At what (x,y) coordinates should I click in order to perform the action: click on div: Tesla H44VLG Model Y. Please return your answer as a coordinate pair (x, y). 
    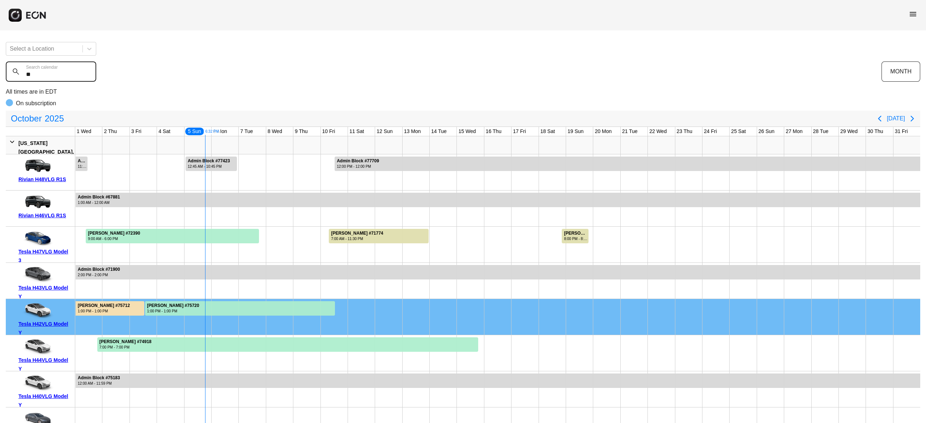
    Looking at the image, I should click on (45, 365).